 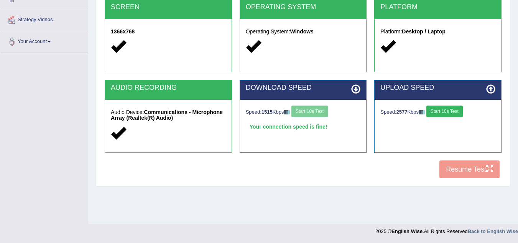 I want to click on strong: 1515, so click(x=267, y=112).